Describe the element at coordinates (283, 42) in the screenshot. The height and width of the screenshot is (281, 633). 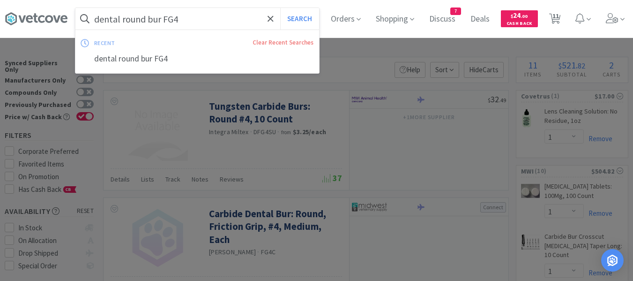
I see `a: Clear Recent Searches` at that location.